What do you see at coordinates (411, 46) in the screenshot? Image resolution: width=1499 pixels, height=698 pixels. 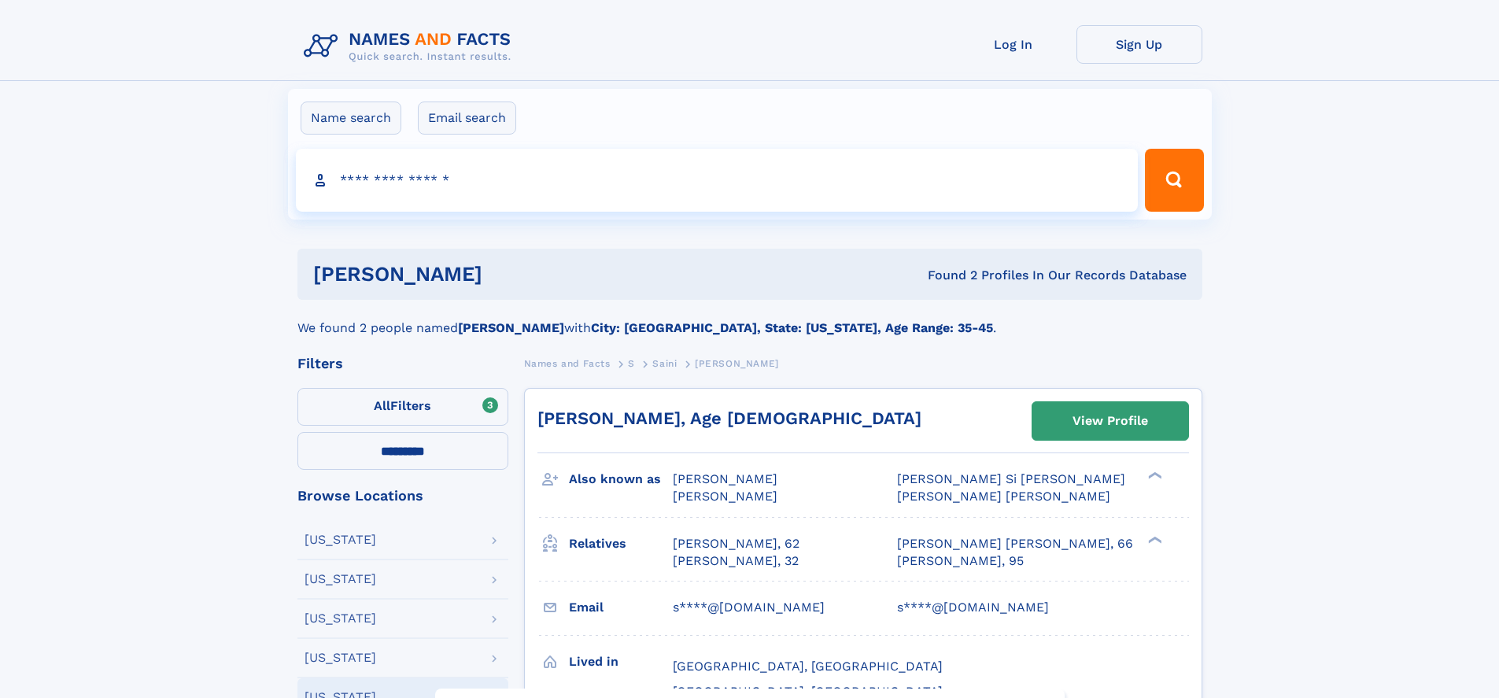 I see `img: Logo Names and Facts` at bounding box center [411, 46].